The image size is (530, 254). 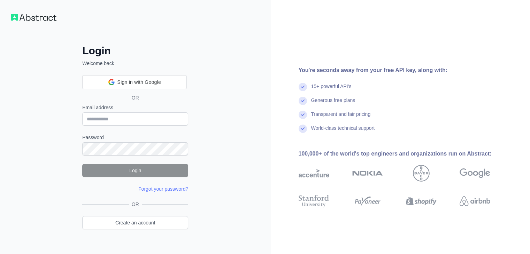 I want to click on img: accenture, so click(x=314, y=174).